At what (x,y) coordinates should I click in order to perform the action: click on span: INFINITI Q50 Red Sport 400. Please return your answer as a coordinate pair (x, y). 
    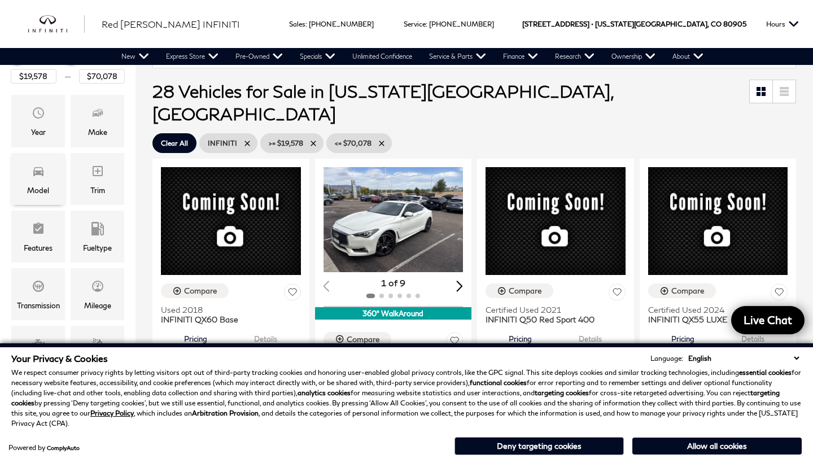
    Looking at the image, I should click on (551, 319).